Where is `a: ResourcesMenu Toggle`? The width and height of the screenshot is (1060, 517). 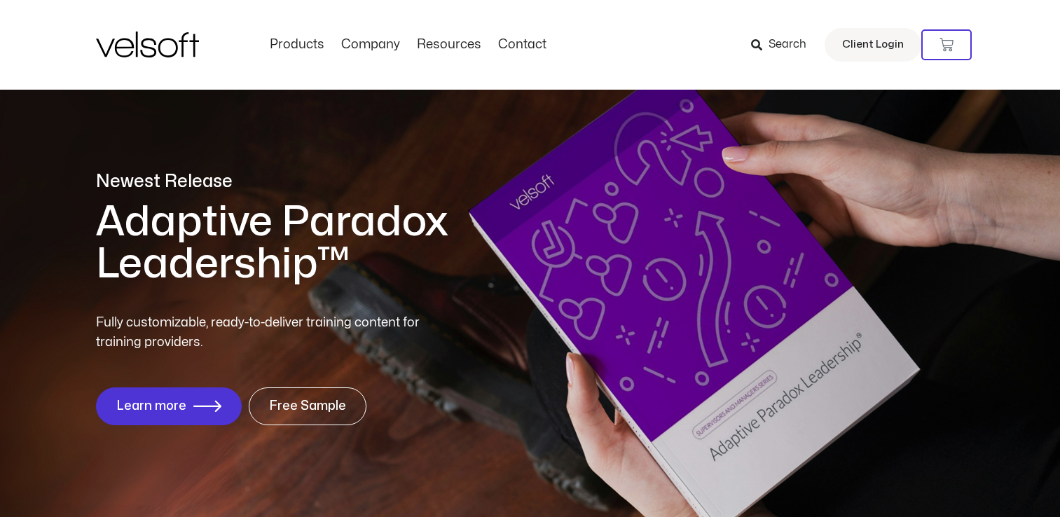 a: ResourcesMenu Toggle is located at coordinates (449, 45).